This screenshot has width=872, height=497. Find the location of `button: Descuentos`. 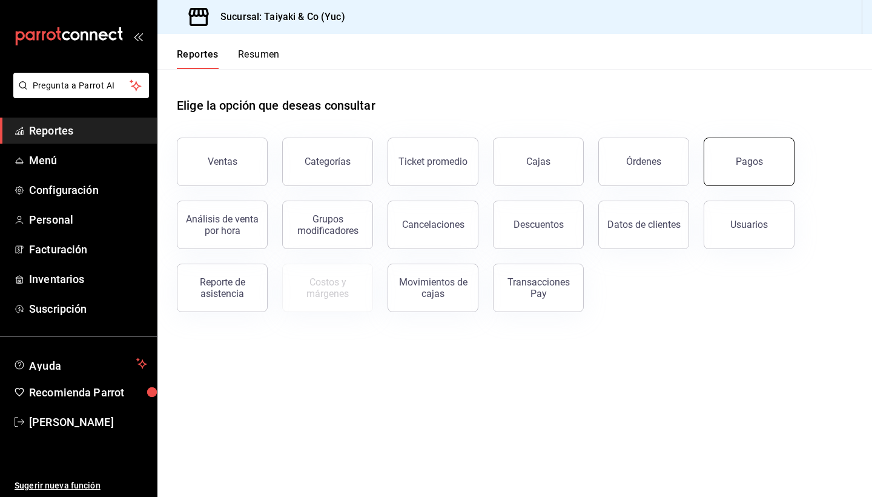

button: Descuentos is located at coordinates (539, 225).